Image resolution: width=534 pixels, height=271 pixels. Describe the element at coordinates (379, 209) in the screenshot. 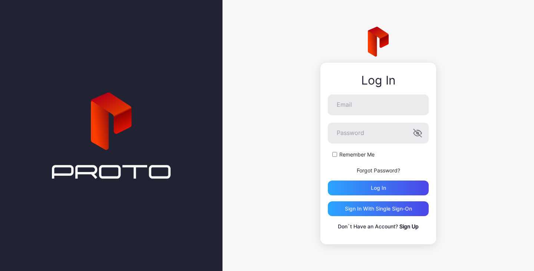

I see `div: Sign in With Single Sign-On` at that location.